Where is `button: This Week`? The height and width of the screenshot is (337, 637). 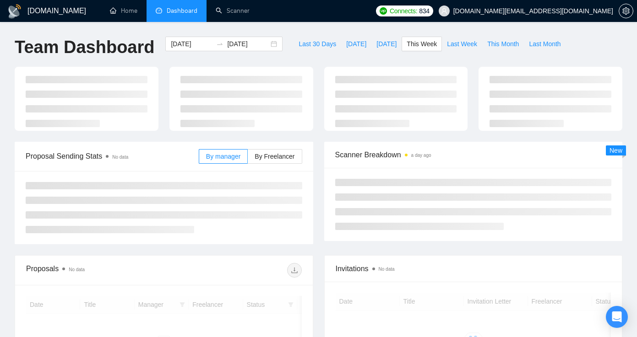 button: This Week is located at coordinates (421, 44).